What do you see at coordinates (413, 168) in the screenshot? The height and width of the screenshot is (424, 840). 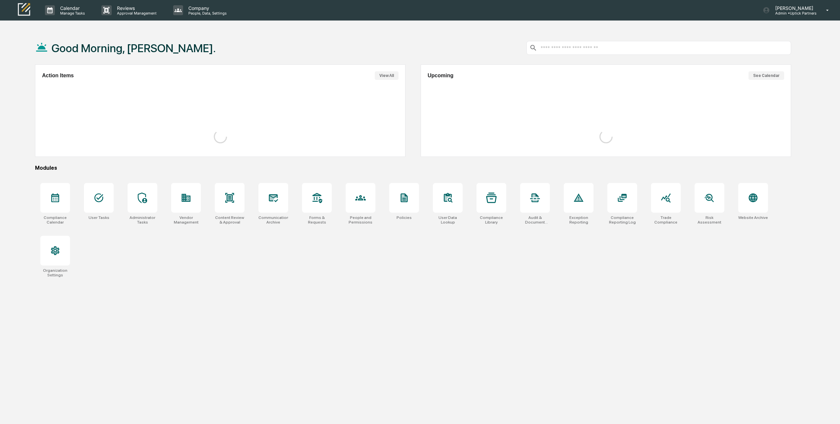 I see `div: Modules` at bounding box center [413, 168].